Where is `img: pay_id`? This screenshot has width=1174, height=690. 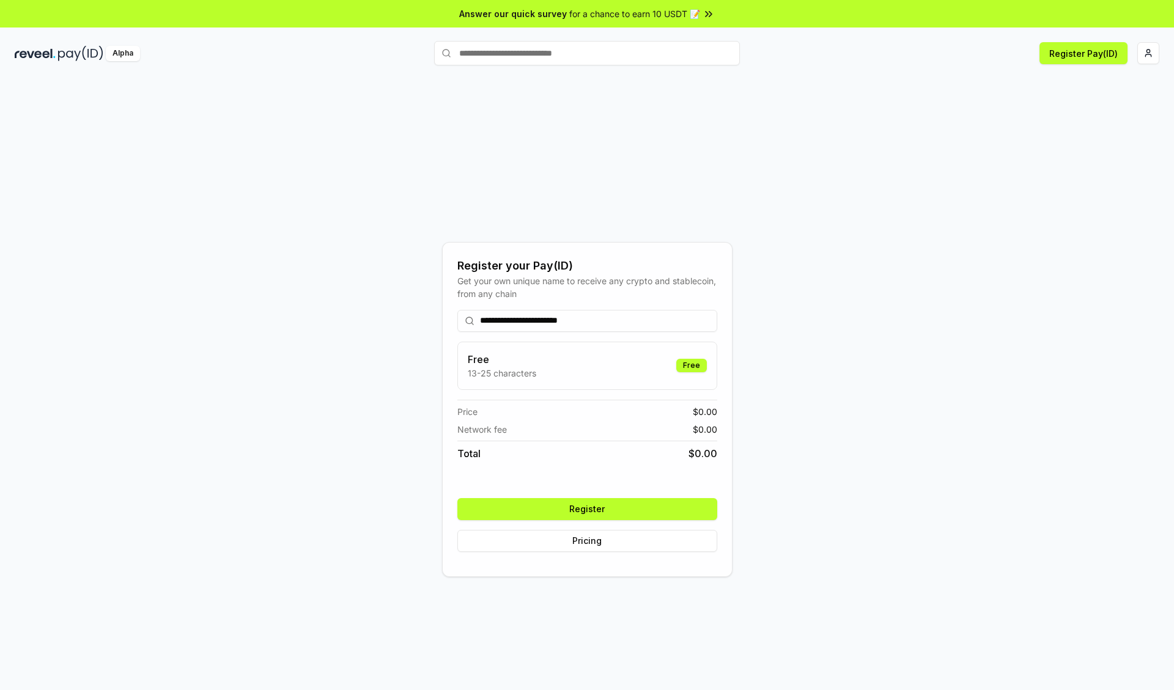 img: pay_id is located at coordinates (81, 53).